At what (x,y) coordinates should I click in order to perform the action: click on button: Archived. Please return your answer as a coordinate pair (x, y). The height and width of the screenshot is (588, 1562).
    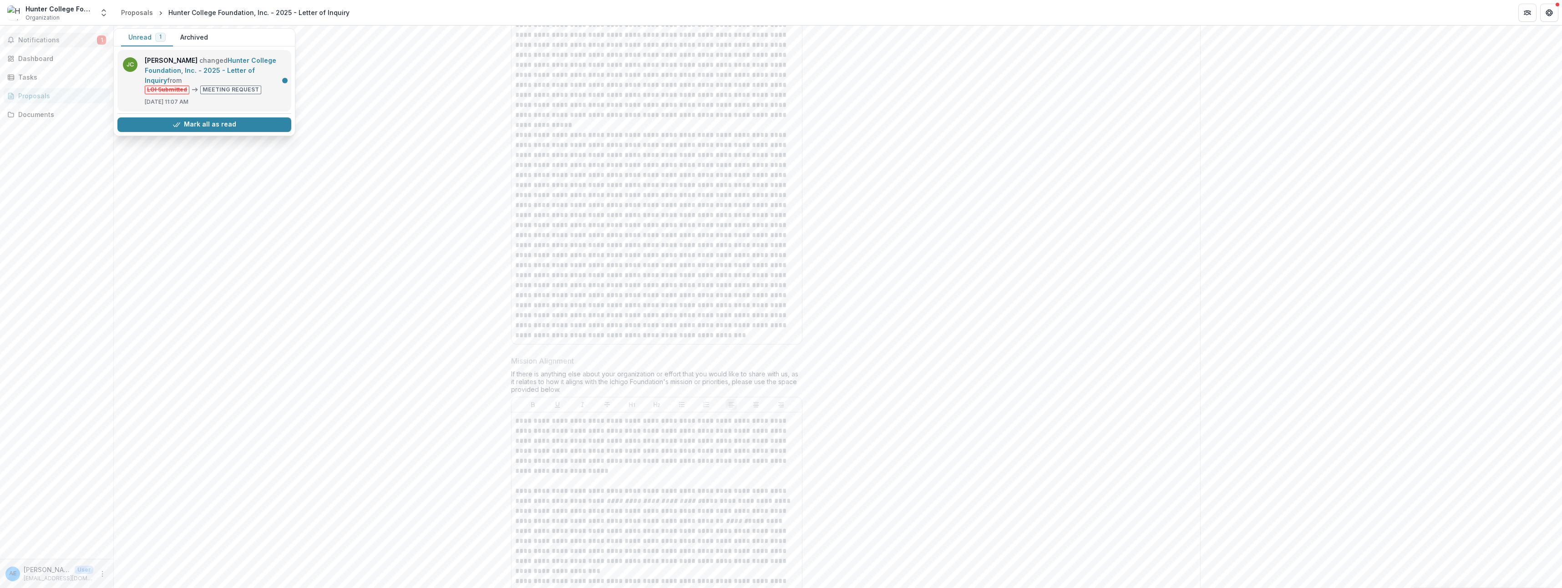
    Looking at the image, I should click on (194, 37).